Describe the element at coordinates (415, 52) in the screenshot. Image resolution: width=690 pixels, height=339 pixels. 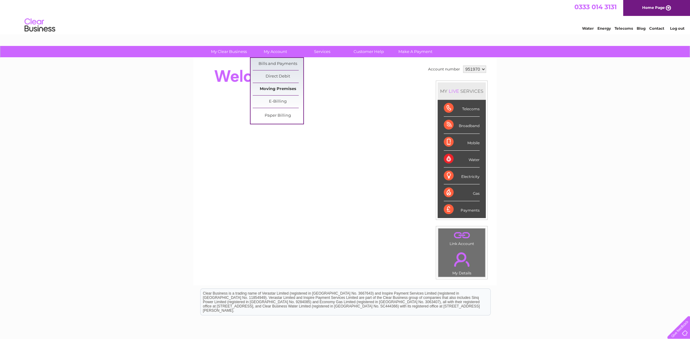
I see `a: Make A Payment` at that location.